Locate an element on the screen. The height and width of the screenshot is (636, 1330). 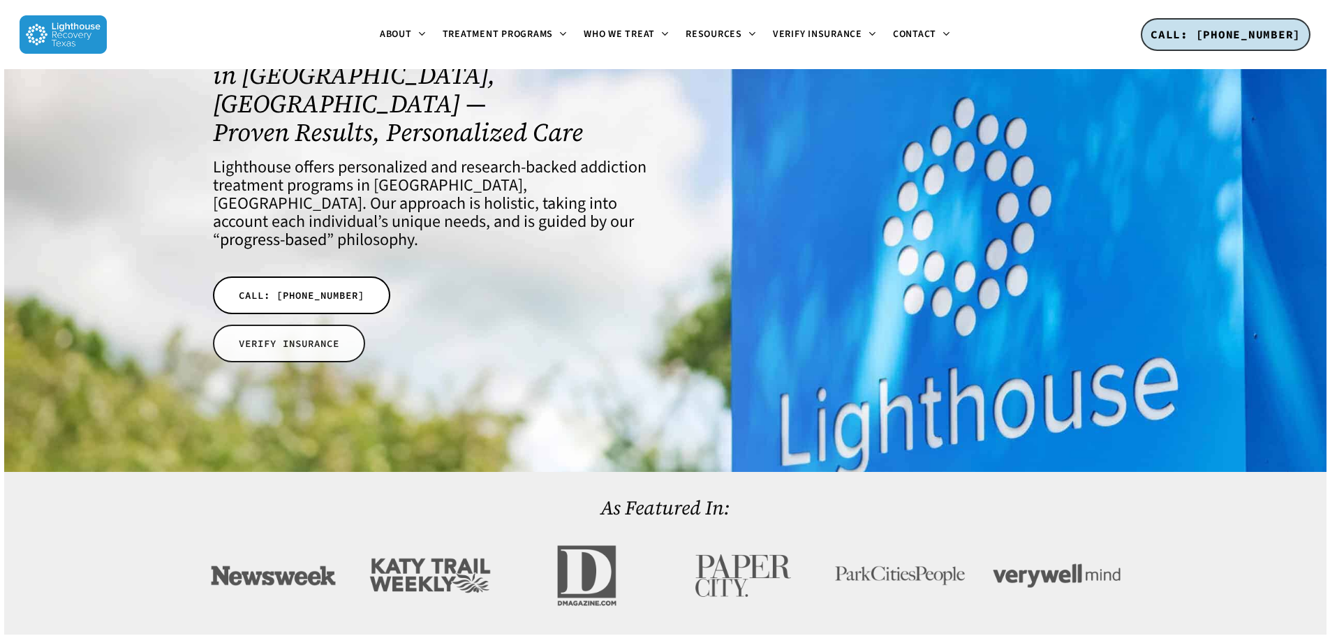
span: VERIFY INSURANCE is located at coordinates (289, 344).